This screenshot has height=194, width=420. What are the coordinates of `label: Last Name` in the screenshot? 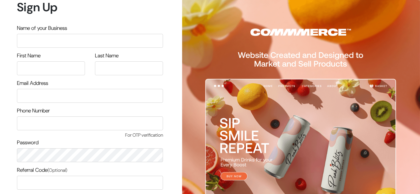 It's located at (107, 56).